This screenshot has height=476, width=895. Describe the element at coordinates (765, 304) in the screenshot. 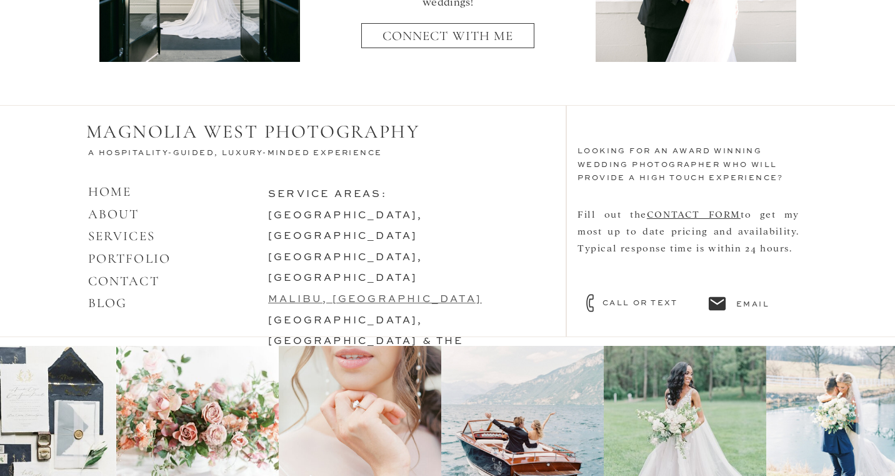

I see `h3: email` at that location.